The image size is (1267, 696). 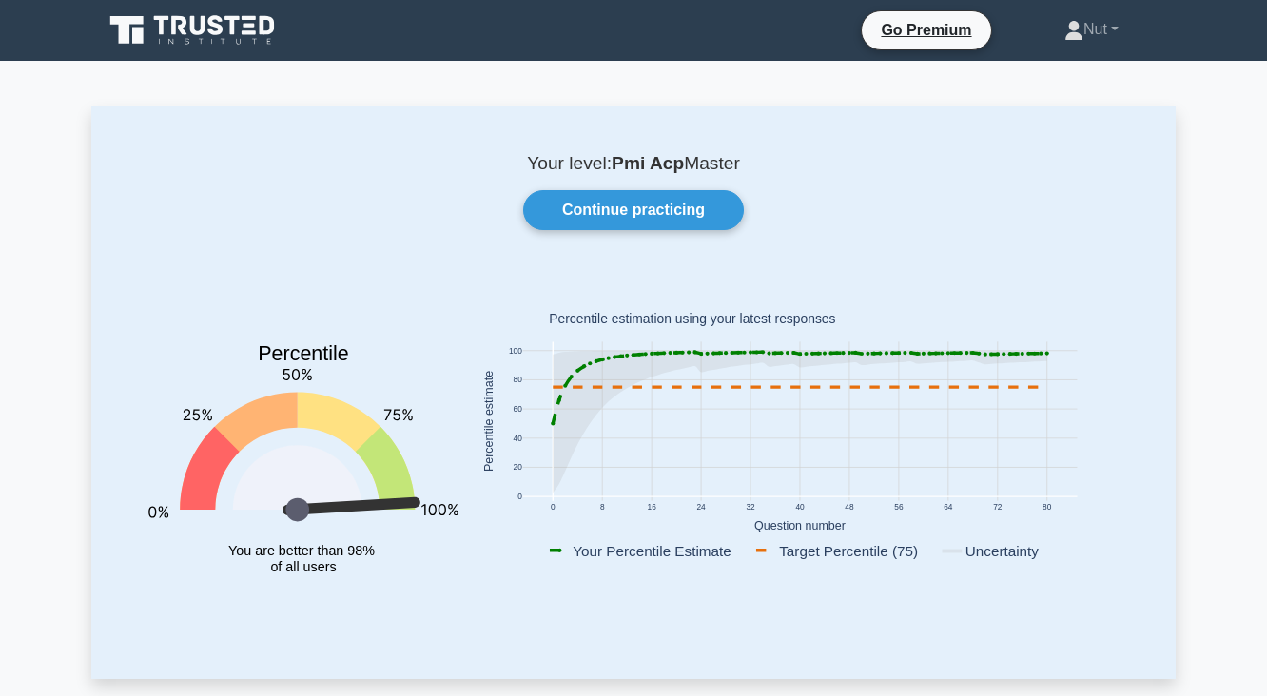 I want to click on text: Question number, so click(x=800, y=526).